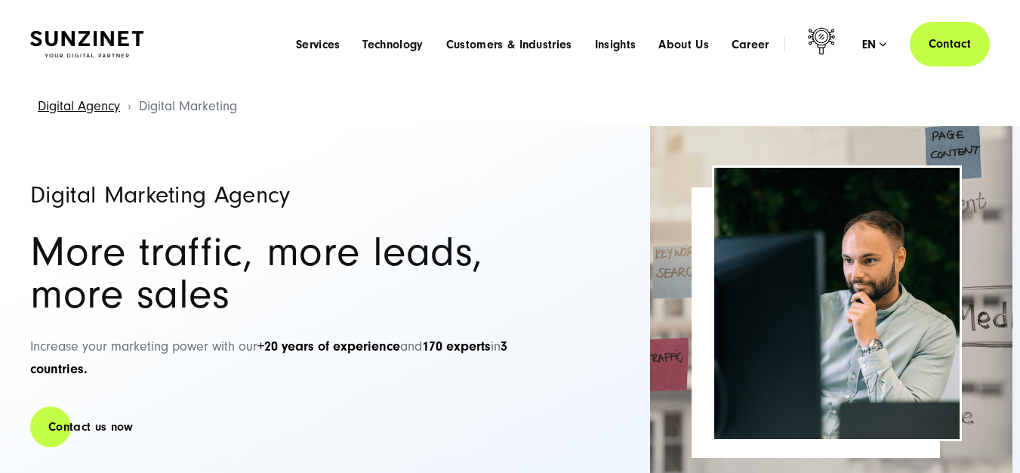 The height and width of the screenshot is (473, 1020). What do you see at coordinates (79, 106) in the screenshot?
I see `a: Digital Agency` at bounding box center [79, 106].